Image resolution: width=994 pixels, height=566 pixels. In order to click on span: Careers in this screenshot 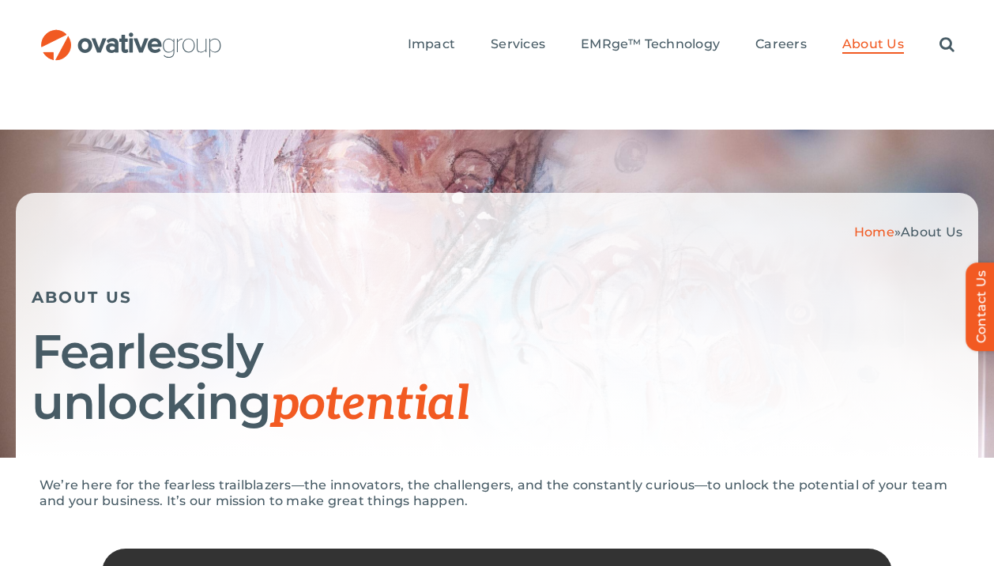, I will do `click(780, 44)`.